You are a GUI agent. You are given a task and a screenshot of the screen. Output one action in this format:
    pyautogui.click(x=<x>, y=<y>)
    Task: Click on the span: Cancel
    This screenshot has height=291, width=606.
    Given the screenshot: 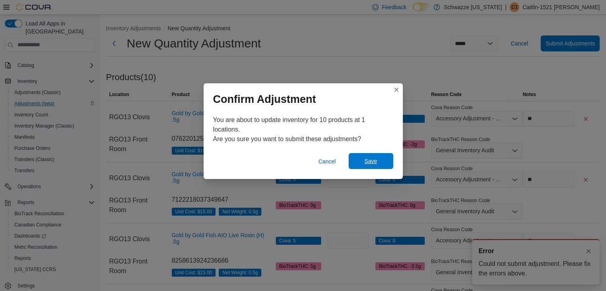 What is the action you would take?
    pyautogui.click(x=327, y=161)
    